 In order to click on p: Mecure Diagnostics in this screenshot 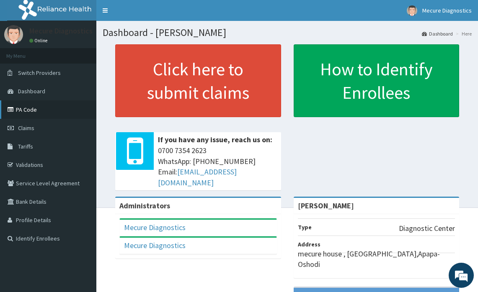, I will do `click(61, 31)`.